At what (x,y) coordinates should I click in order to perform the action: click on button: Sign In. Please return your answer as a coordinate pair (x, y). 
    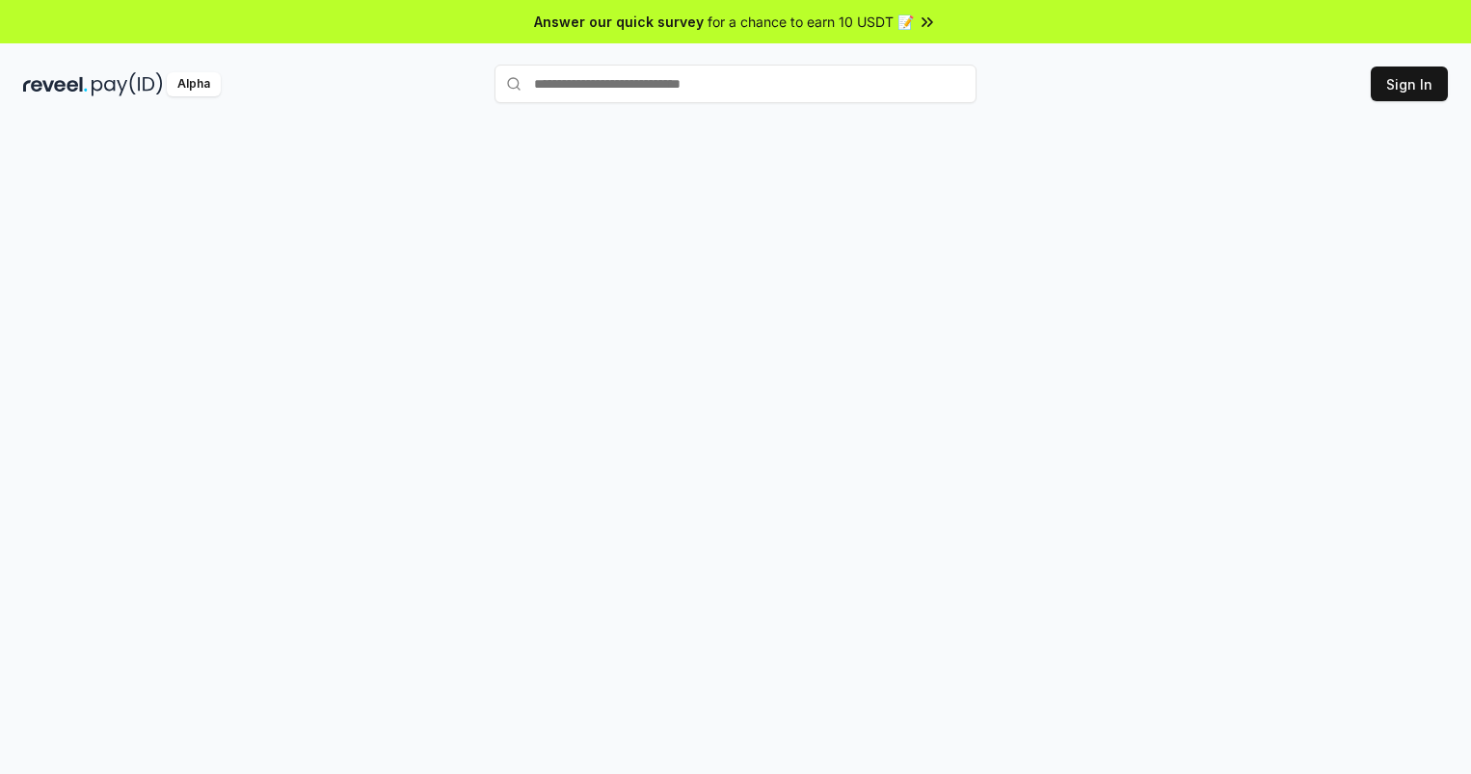
    Looking at the image, I should click on (1410, 84).